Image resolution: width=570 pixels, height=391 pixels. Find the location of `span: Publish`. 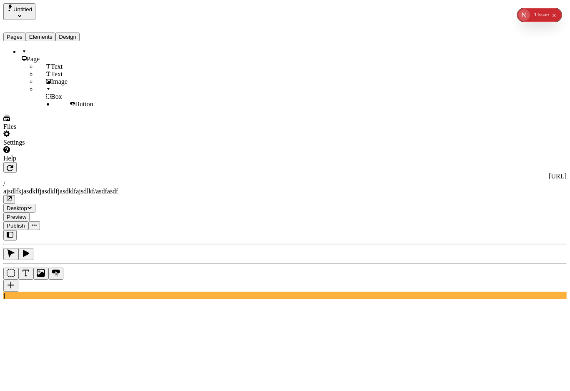

span: Publish is located at coordinates (16, 226).